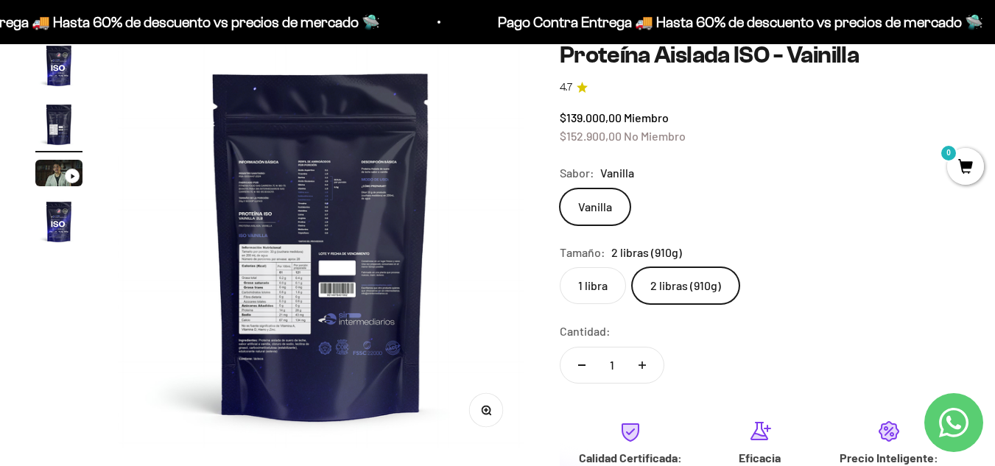 This screenshot has height=466, width=995. I want to click on span: No Miembro, so click(655, 135).